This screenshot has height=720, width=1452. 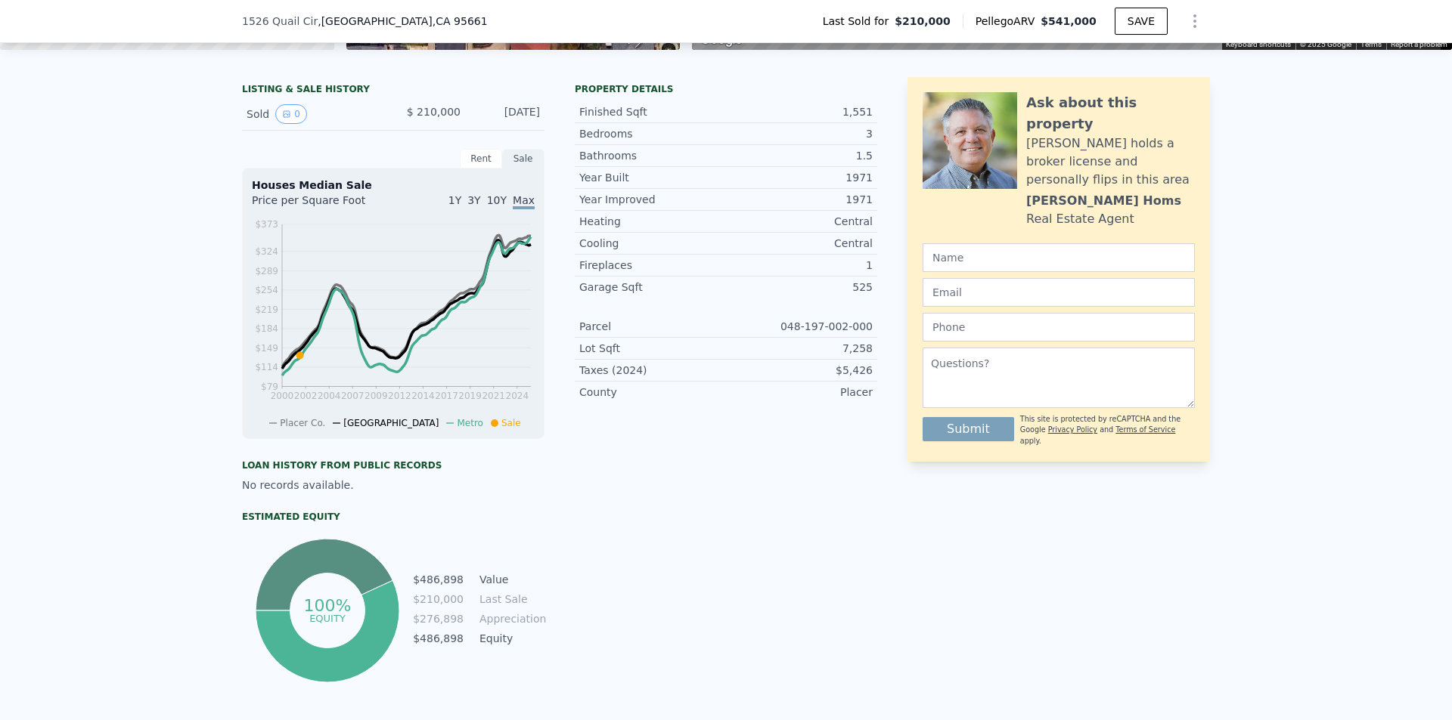 I want to click on span: Sale, so click(x=511, y=423).